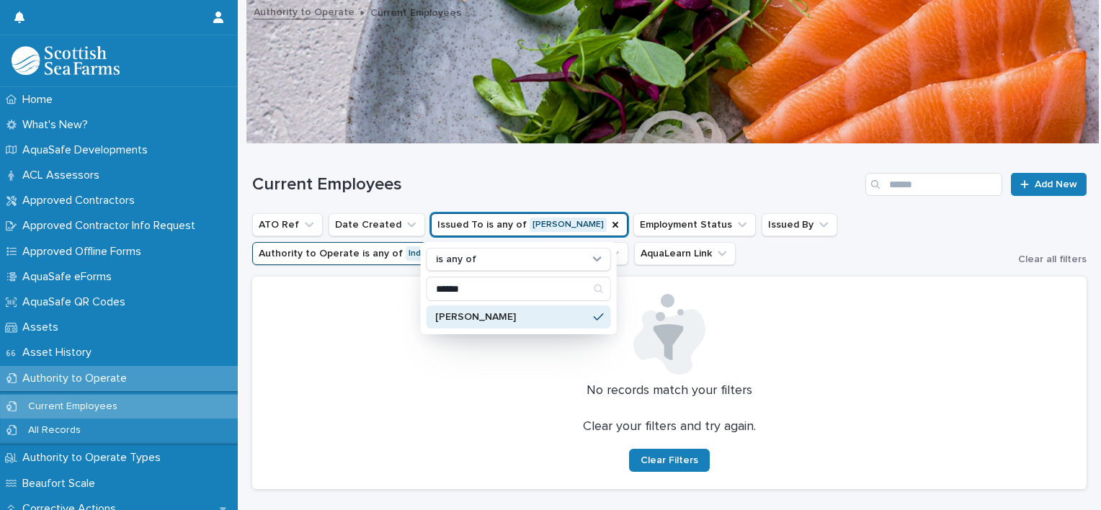 This screenshot has height=510, width=1101. I want to click on button: Clear Filters, so click(669, 460).